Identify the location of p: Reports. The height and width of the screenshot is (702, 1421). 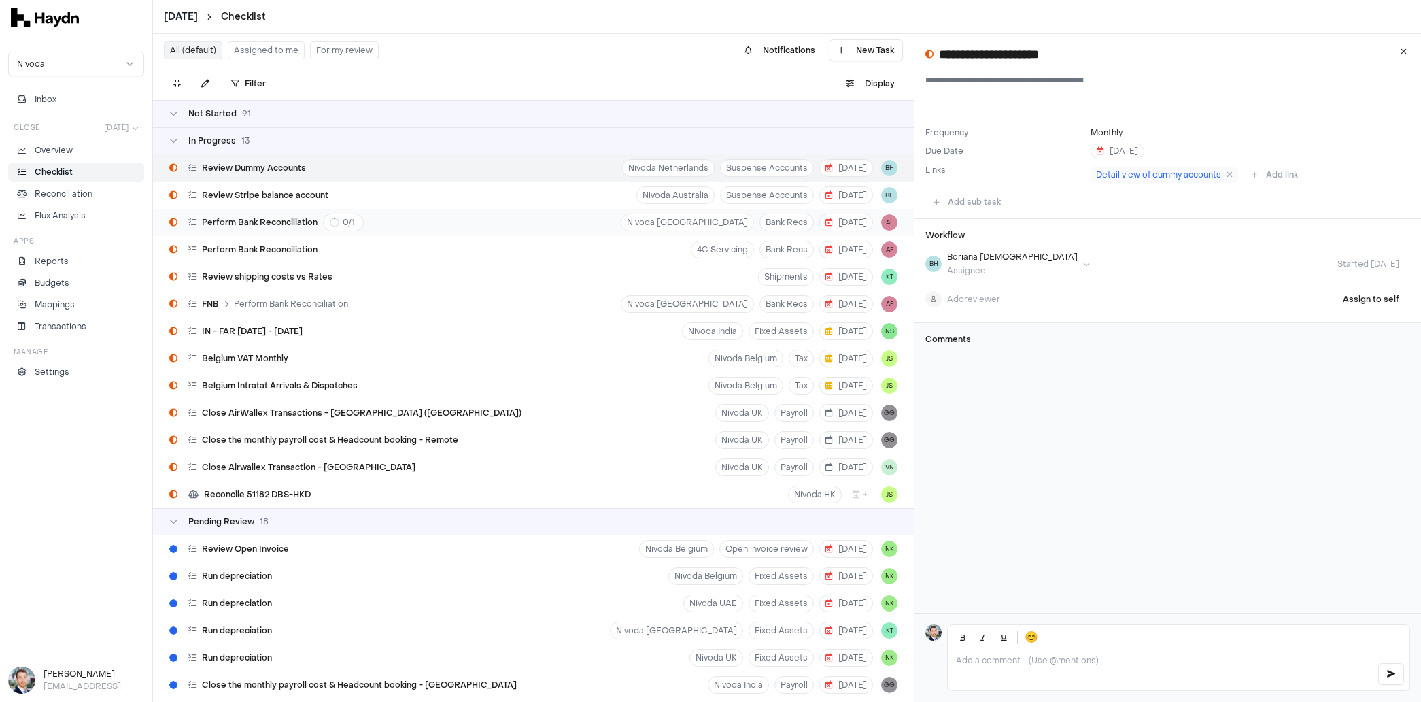
(52, 261).